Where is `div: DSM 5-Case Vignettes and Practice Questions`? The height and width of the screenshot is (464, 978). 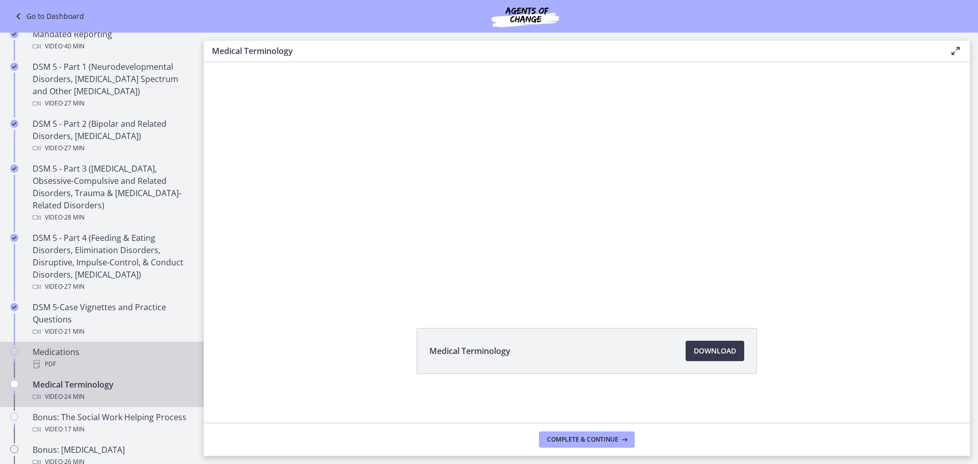 div: DSM 5-Case Vignettes and Practice Questions is located at coordinates (112, 319).